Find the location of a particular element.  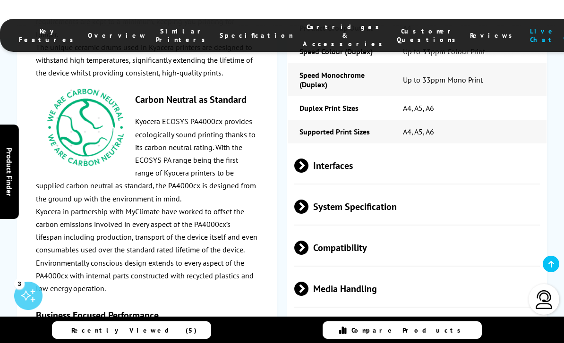

img: carbon_neutral.png is located at coordinates (85, 127).